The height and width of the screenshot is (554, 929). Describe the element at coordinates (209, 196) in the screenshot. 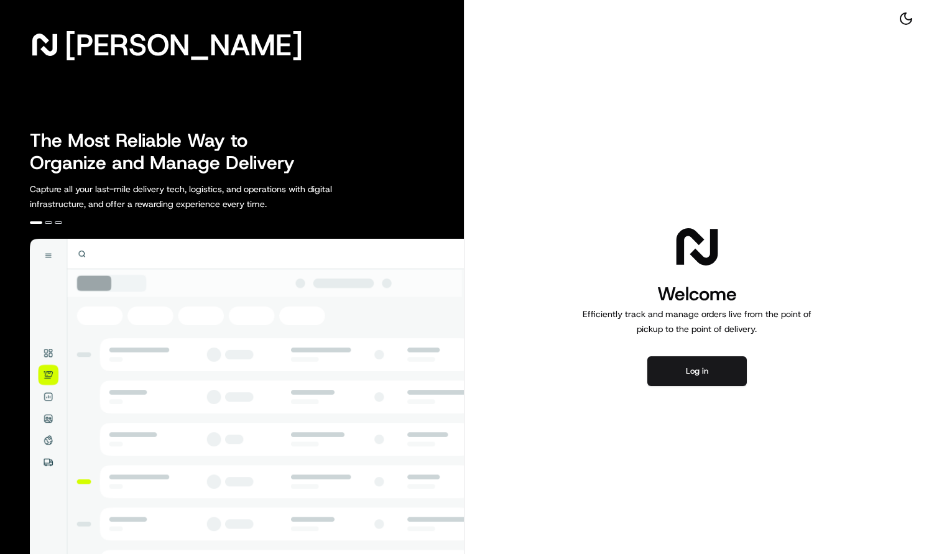

I see `p: Capture all your last-mile delivery tech, logistics, and operations with digital infrastructure, ...` at that location.